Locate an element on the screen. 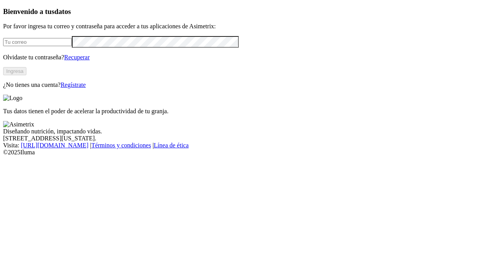  div: © 2025 Iluma is located at coordinates (248, 152).